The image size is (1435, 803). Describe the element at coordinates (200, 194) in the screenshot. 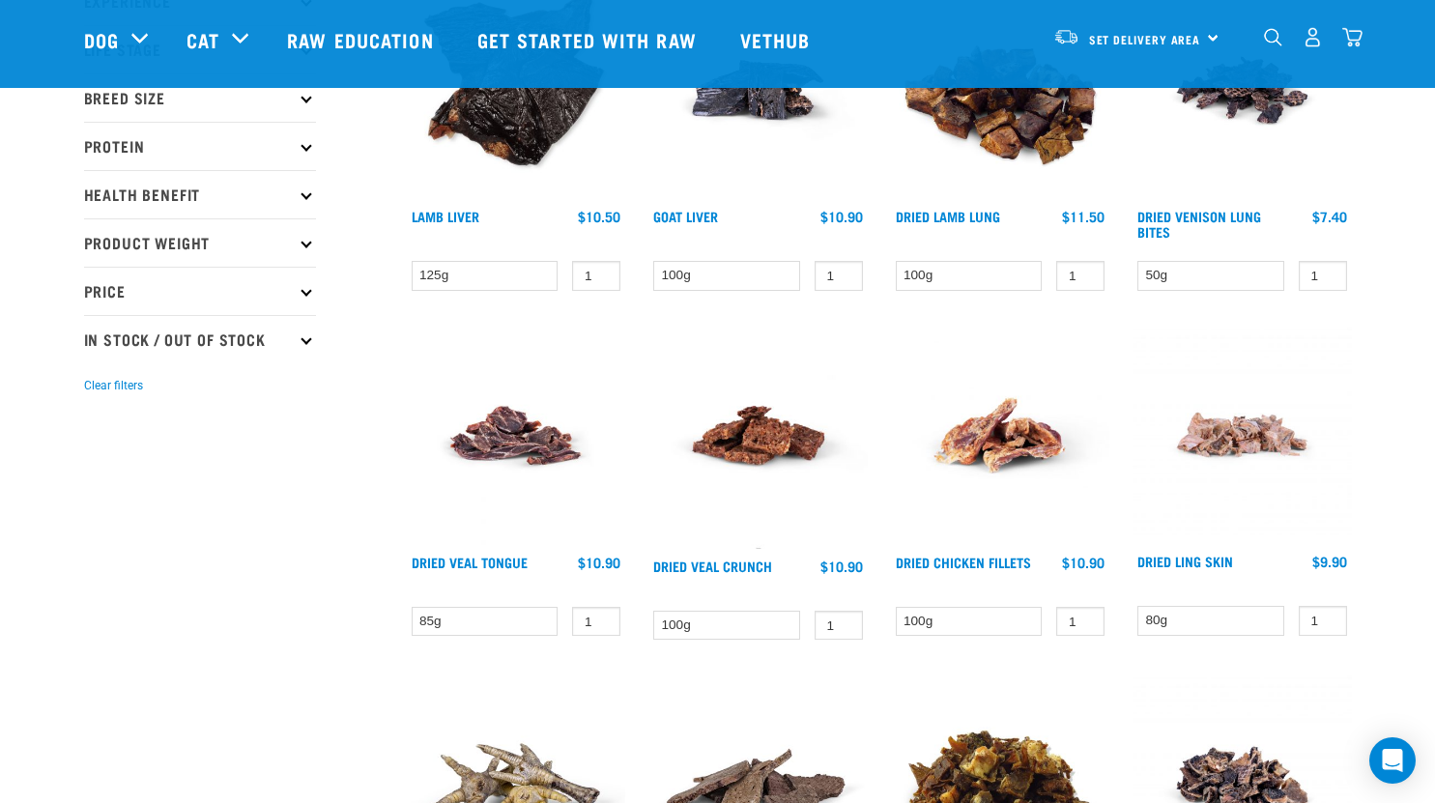

I see `p: Health Benefit` at that location.